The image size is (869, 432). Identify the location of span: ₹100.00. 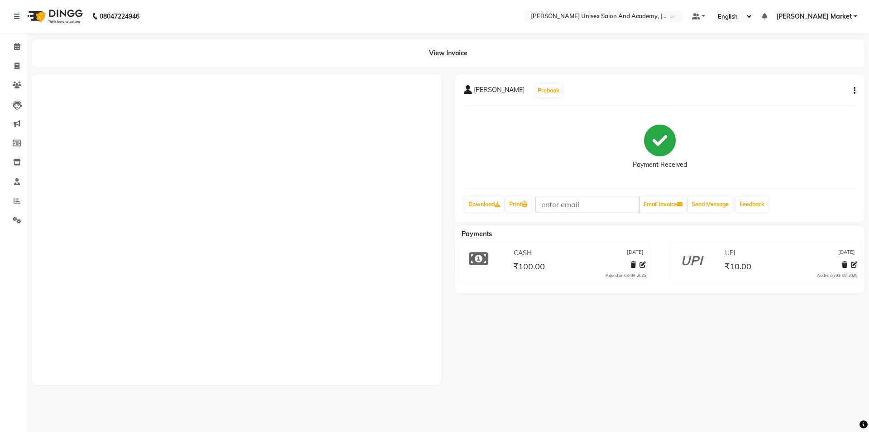
(529, 267).